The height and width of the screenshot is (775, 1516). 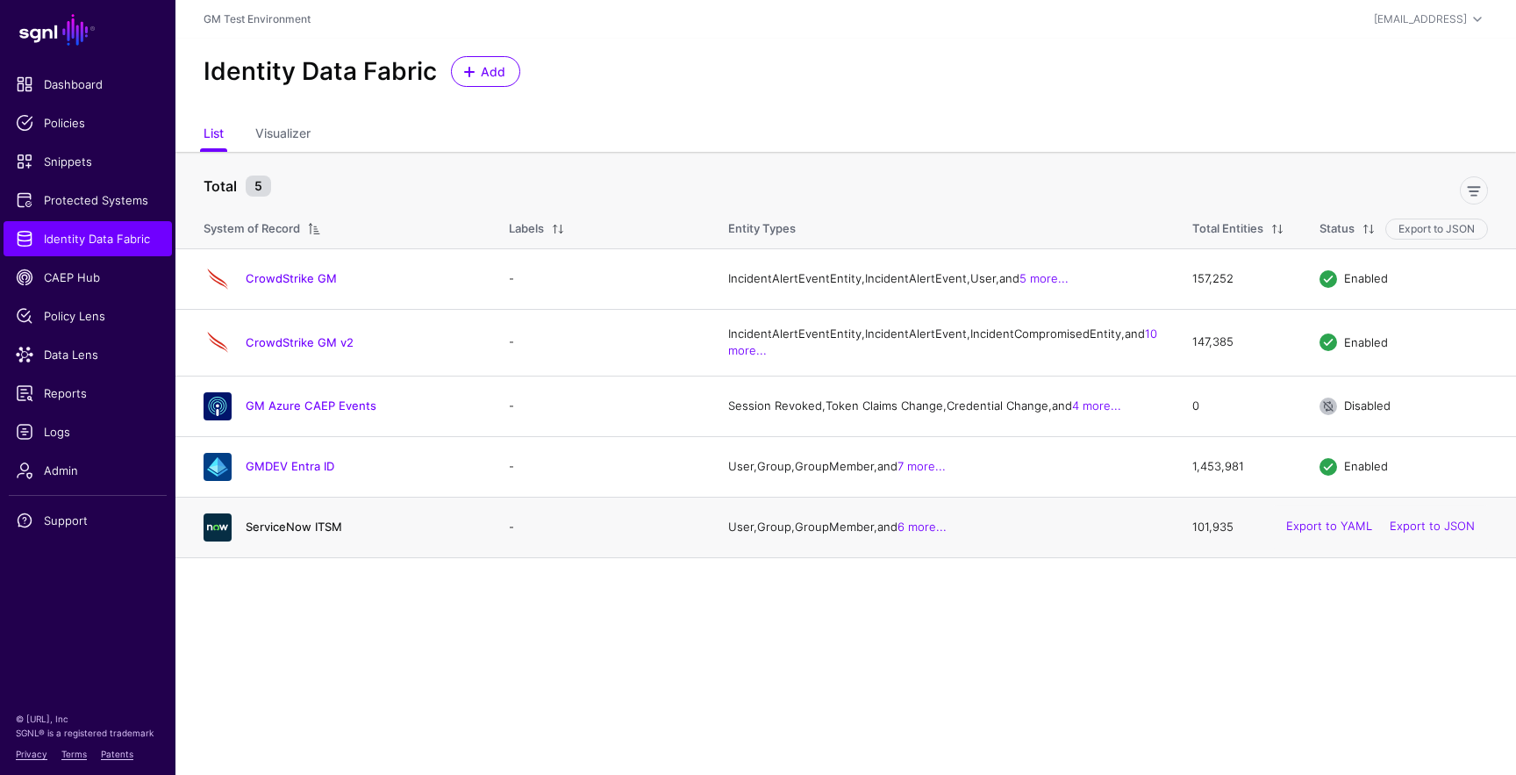 What do you see at coordinates (213, 135) in the screenshot?
I see `a: List` at bounding box center [213, 135].